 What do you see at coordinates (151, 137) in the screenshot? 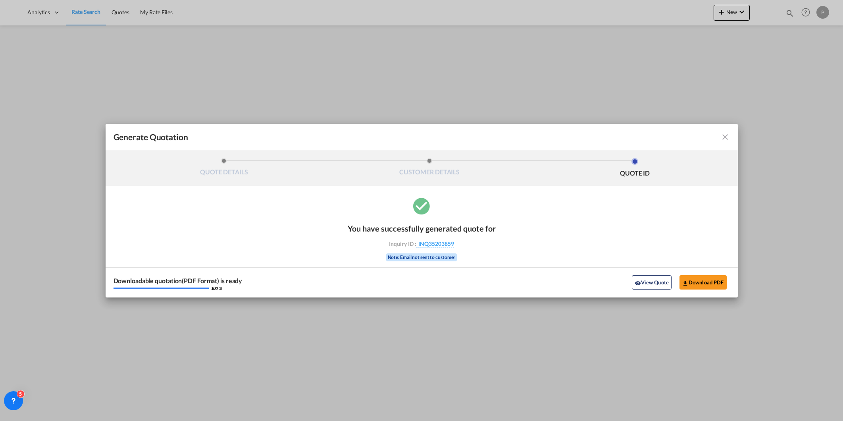
I see `span: Generate Quotation` at bounding box center [151, 137].